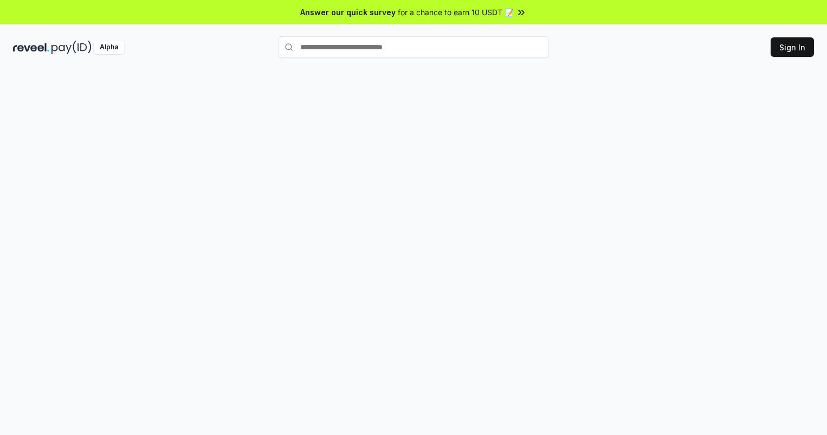 The height and width of the screenshot is (435, 827). Describe the element at coordinates (31, 47) in the screenshot. I see `img: reveel_dark` at that location.